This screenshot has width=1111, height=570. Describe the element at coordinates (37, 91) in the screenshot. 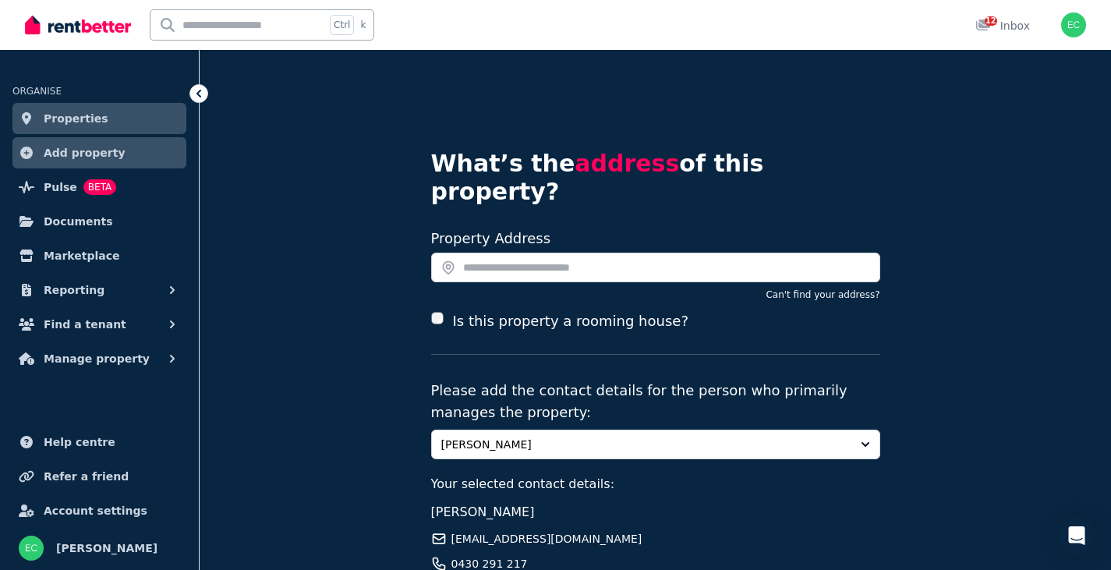

I see `span: ORGANISE` at that location.